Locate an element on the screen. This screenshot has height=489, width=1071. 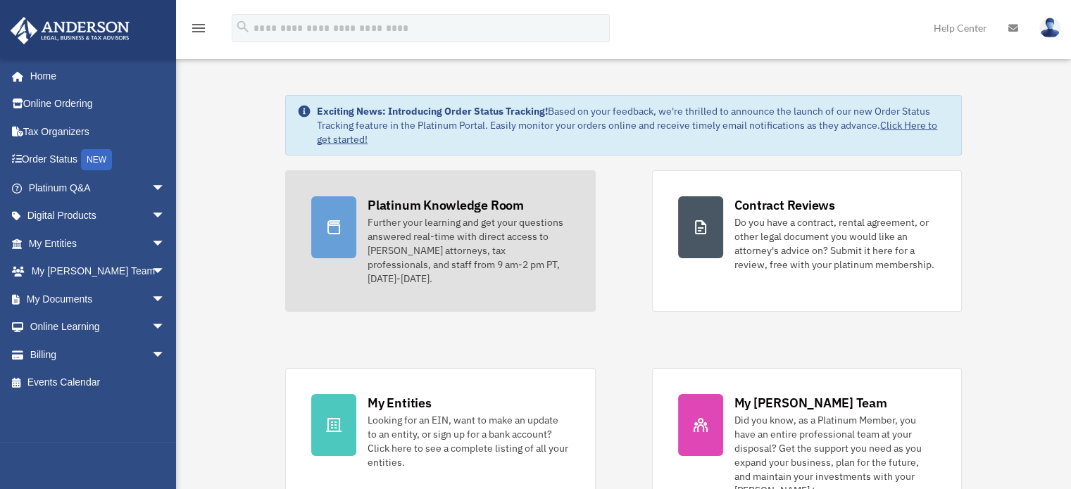
div: My Entities is located at coordinates (399, 403).